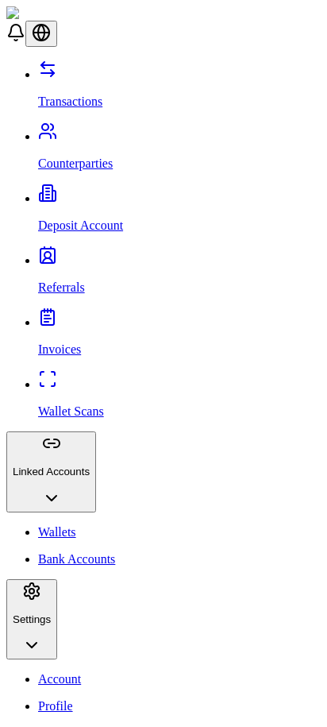 The image size is (327, 727). Describe the element at coordinates (180, 560) in the screenshot. I see `a: Bank Accounts` at that location.